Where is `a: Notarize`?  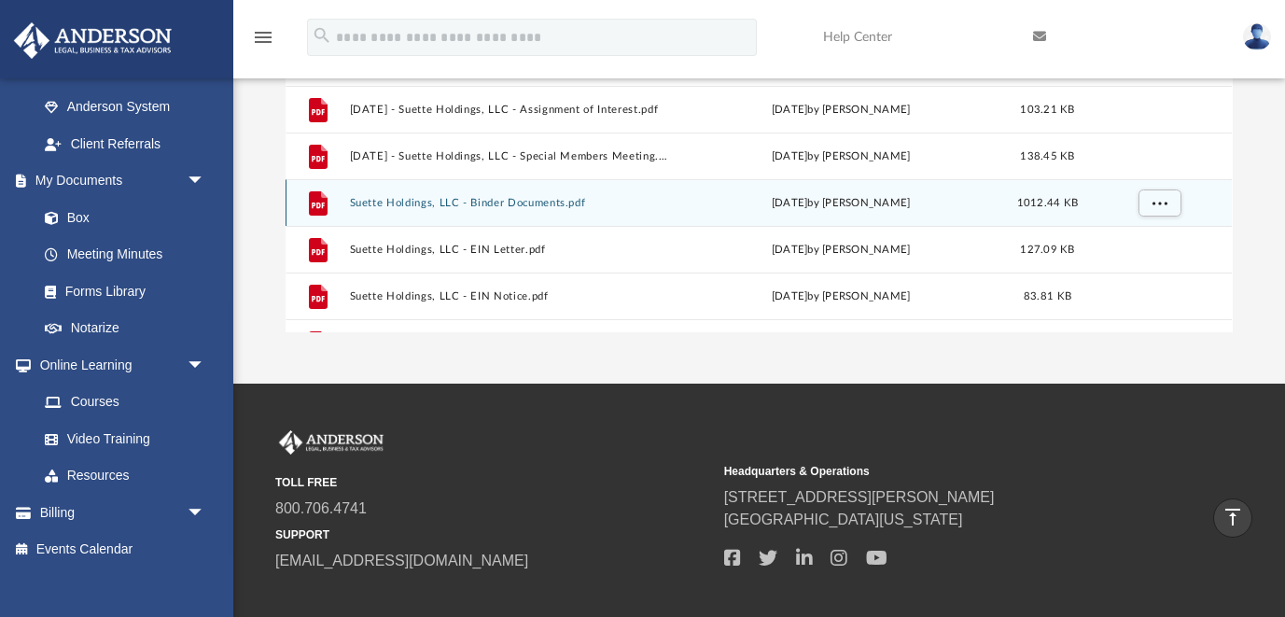 a: Notarize is located at coordinates (125, 328).